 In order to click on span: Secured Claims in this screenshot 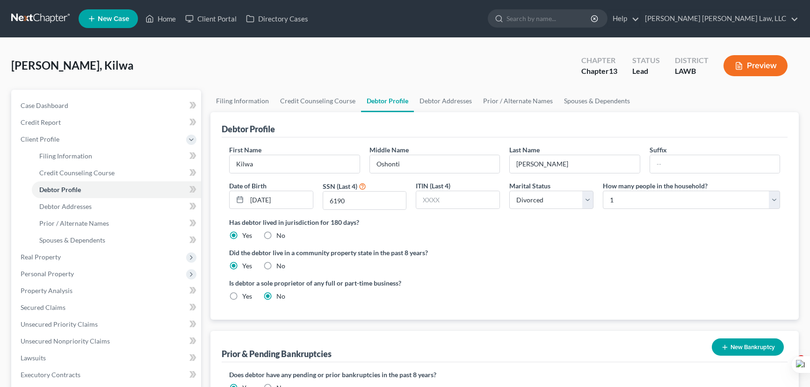, I will do `click(43, 307)`.